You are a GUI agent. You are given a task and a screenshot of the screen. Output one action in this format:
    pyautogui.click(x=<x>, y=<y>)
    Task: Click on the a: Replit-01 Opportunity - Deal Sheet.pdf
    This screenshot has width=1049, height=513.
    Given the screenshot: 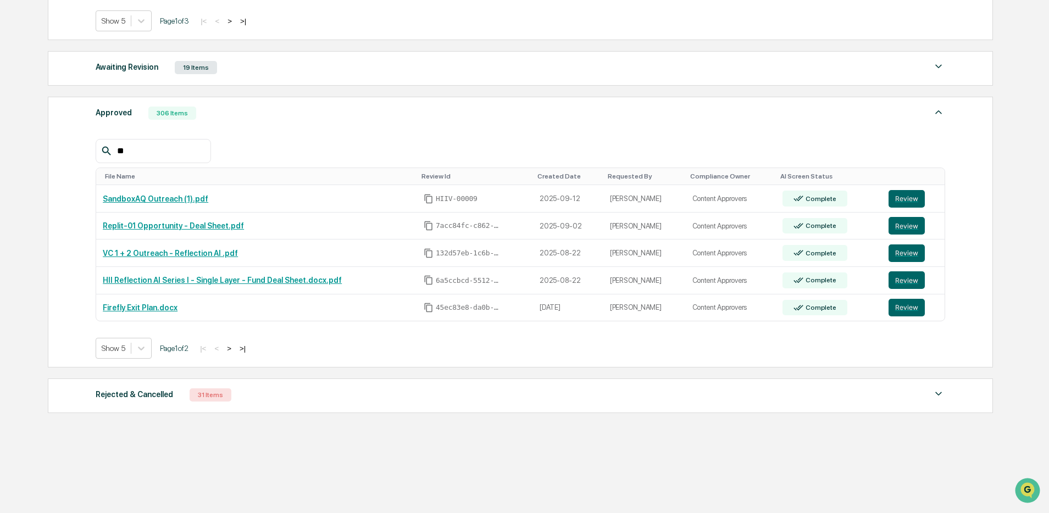 What is the action you would take?
    pyautogui.click(x=173, y=226)
    